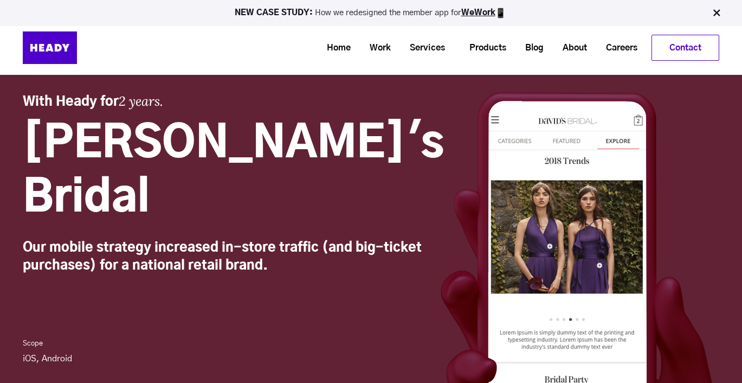  Describe the element at coordinates (33, 343) in the screenshot. I see `span: Scope` at that location.